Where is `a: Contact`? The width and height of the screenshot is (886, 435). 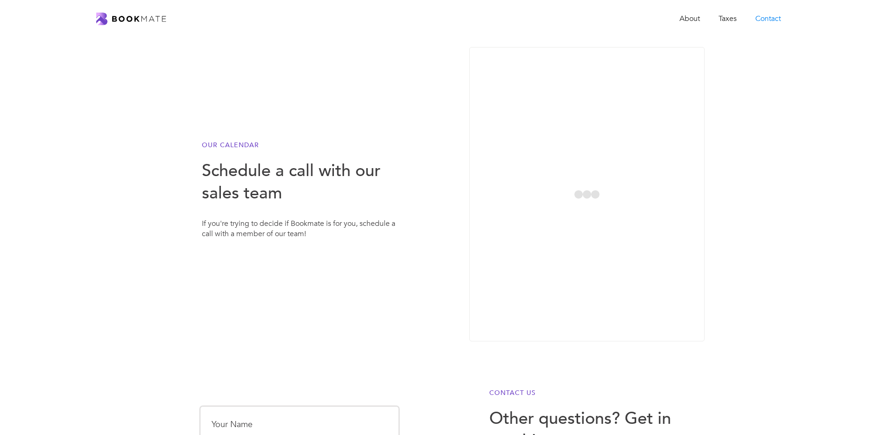 a: Contact is located at coordinates (768, 19).